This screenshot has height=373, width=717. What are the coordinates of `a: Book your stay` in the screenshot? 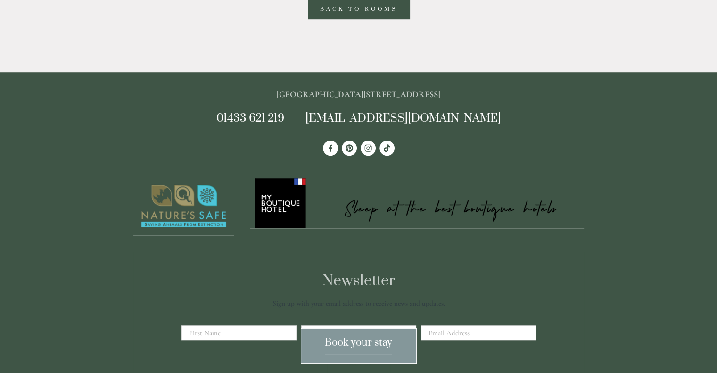 It's located at (359, 345).